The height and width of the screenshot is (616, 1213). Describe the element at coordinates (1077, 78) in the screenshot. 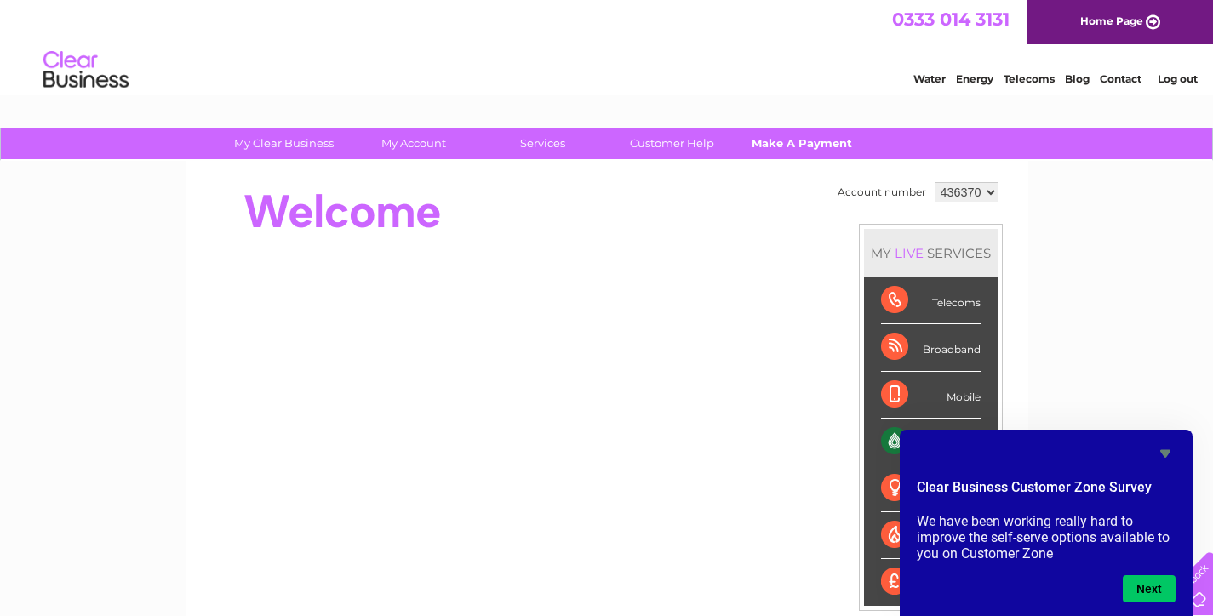

I see `a: Blog` at that location.